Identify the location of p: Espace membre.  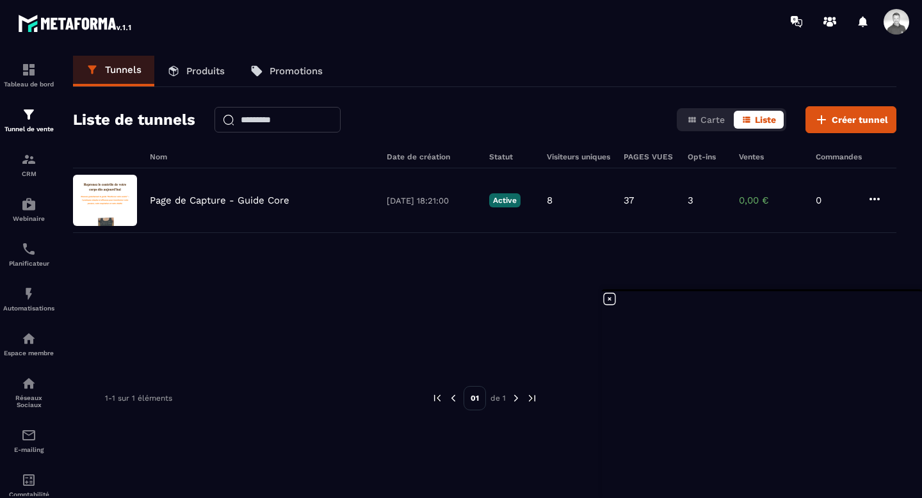
(29, 353).